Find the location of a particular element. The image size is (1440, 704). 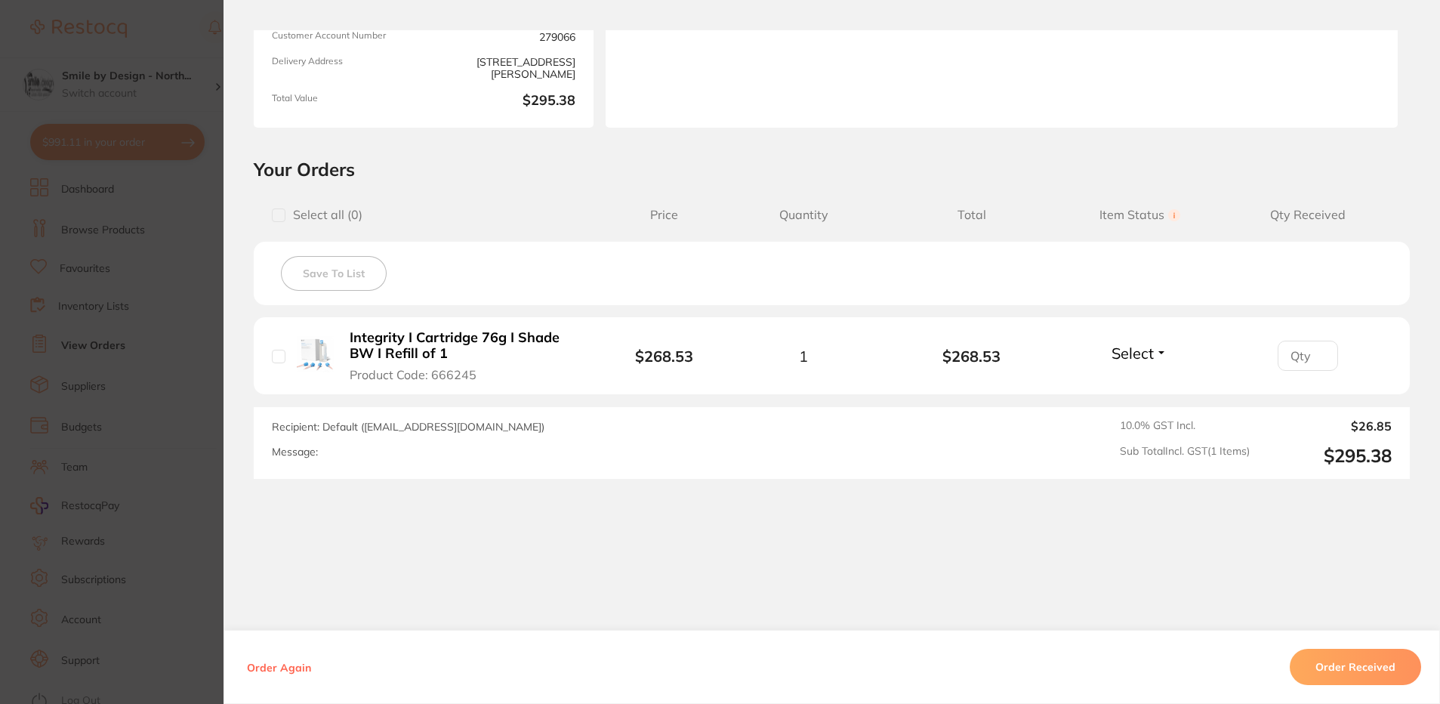

output: $295.38 is located at coordinates (1327, 455).